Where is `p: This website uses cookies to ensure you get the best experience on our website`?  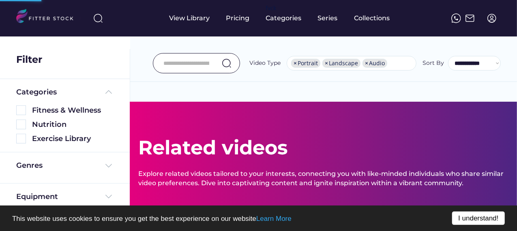
p: This website uses cookies to ensure you get the best experience on our website is located at coordinates (258, 219).